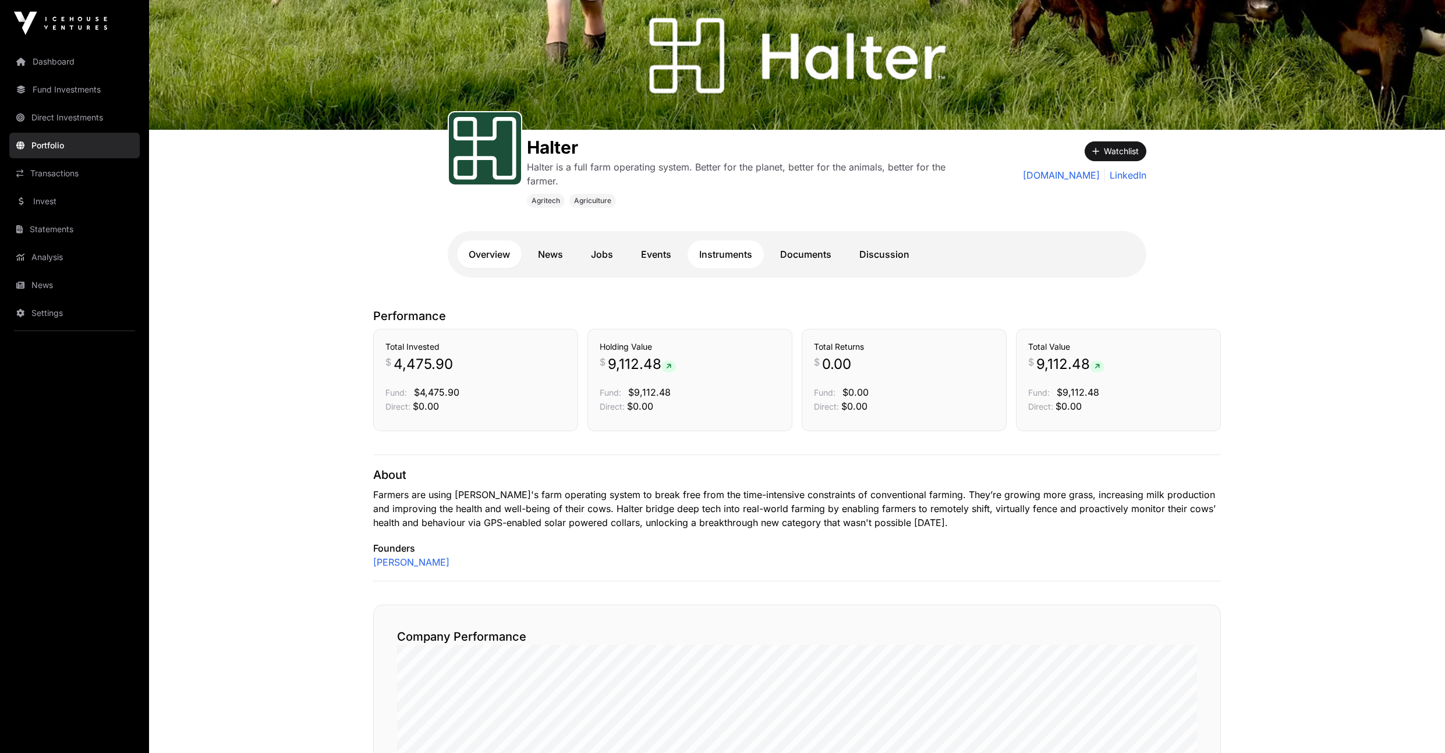 This screenshot has height=753, width=1445. Describe the element at coordinates (1416, 726) in the screenshot. I see `div: Chat Widget` at that location.